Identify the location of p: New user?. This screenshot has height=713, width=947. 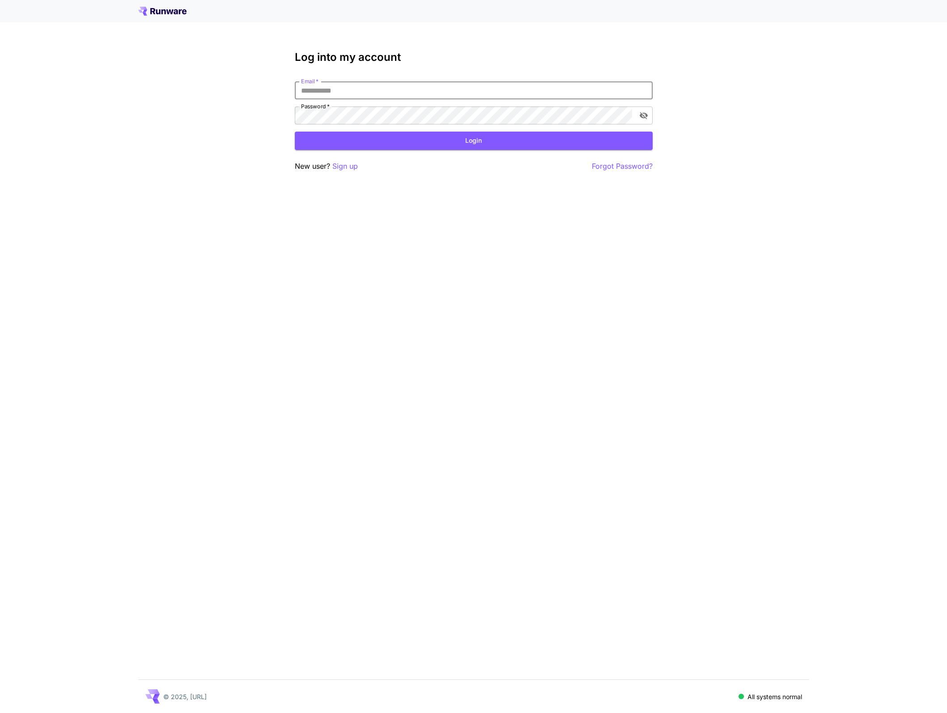
(326, 166).